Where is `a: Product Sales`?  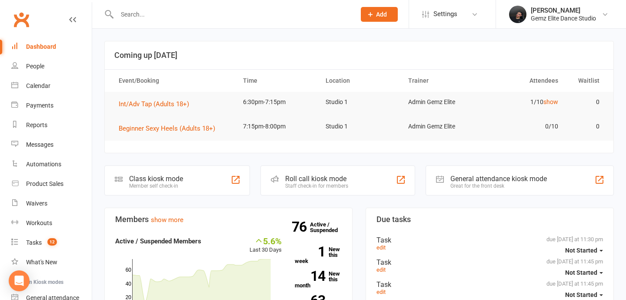
a: Product Sales is located at coordinates (51, 183).